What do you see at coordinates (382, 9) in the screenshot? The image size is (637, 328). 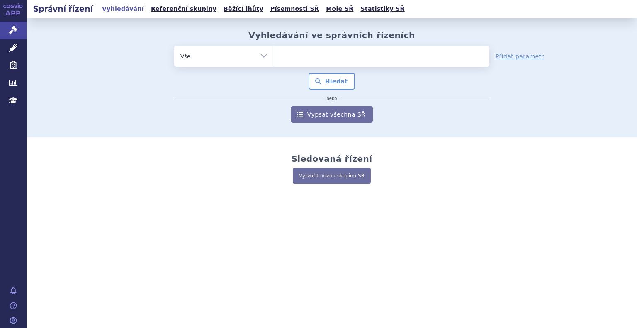 I see `a: Statistiky SŘ` at bounding box center [382, 9].